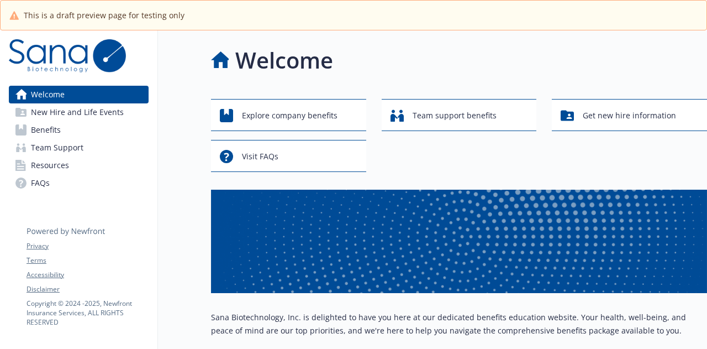 The width and height of the screenshot is (707, 349). Describe the element at coordinates (459, 324) in the screenshot. I see `p: Sana Biotechnology, Inc. is delighted to have you here at our dedicated benefits education websit...` at that location.